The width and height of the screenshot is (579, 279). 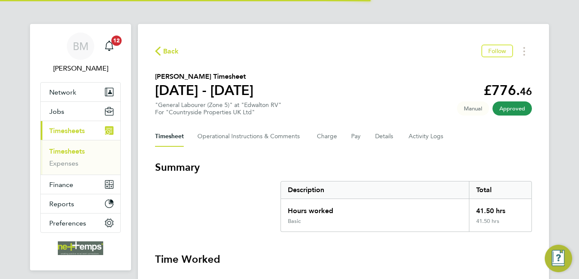 I want to click on div: Timesheets, so click(x=81, y=157).